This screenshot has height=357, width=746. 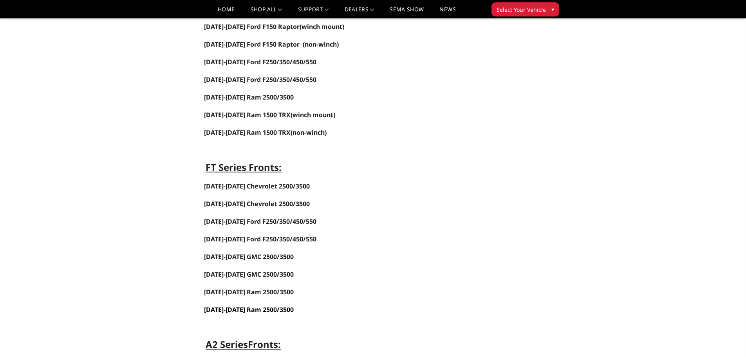 I want to click on a: Dealers, so click(x=360, y=12).